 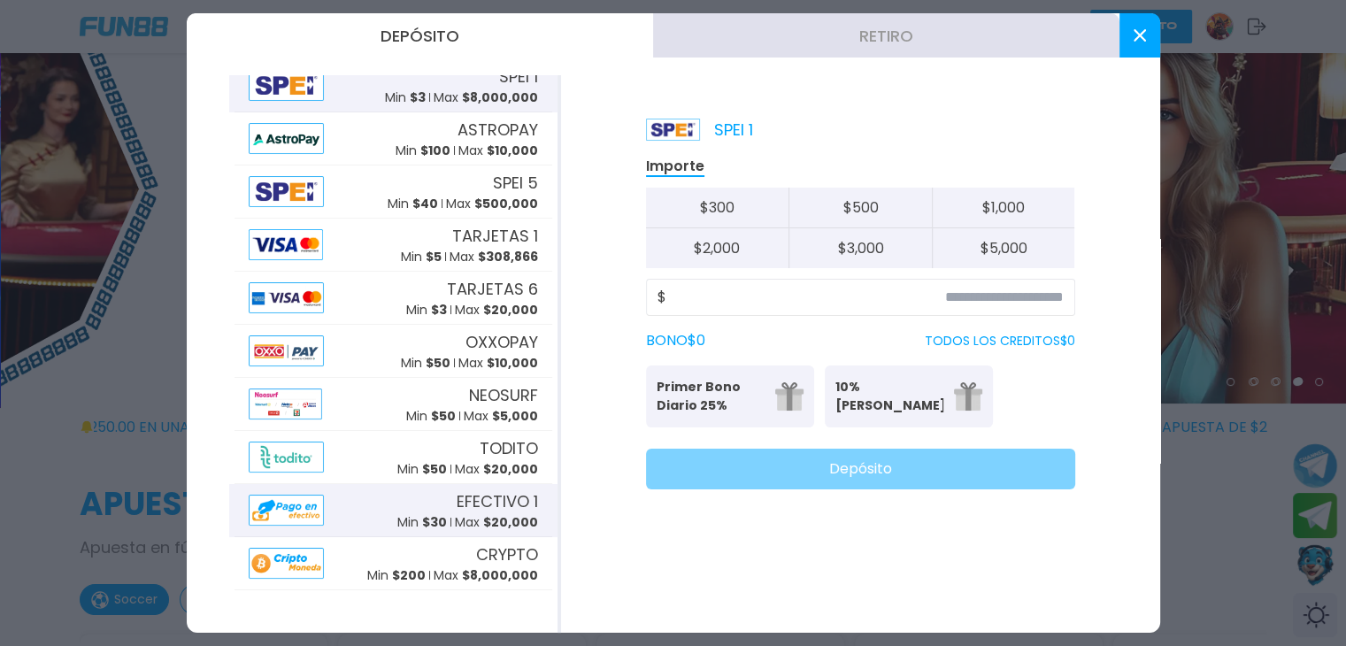 I want to click on p: TODOS LOS CREDITOS $ 0, so click(x=1000, y=341).